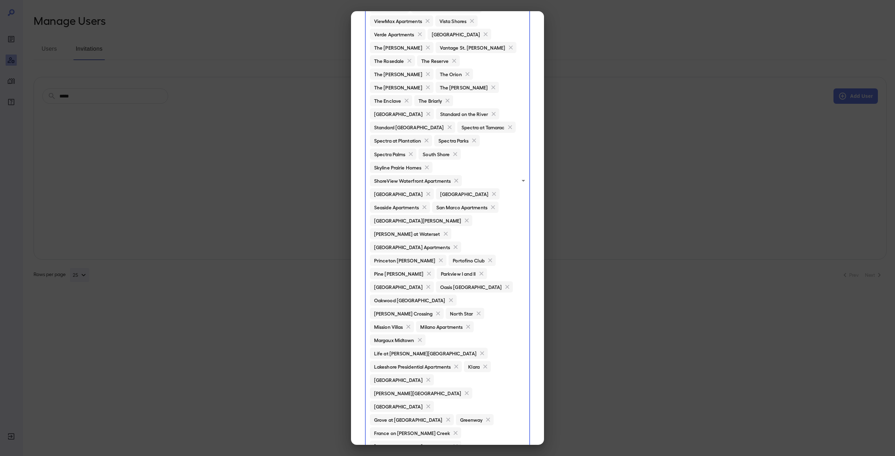  Describe the element at coordinates (458, 274) in the screenshot. I see `h6: Parkview I and II` at that location.